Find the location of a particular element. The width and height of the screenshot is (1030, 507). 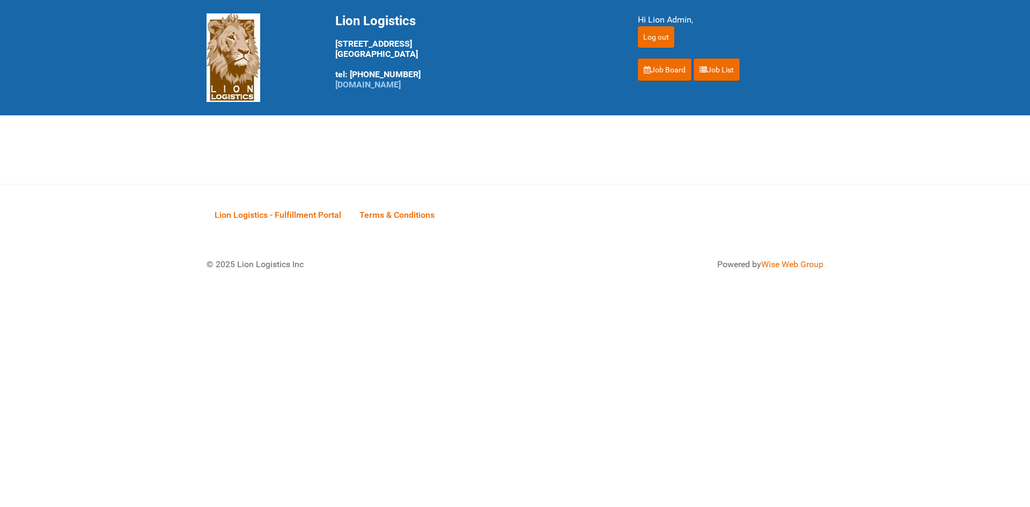

div: Powered by is located at coordinates (676, 264).